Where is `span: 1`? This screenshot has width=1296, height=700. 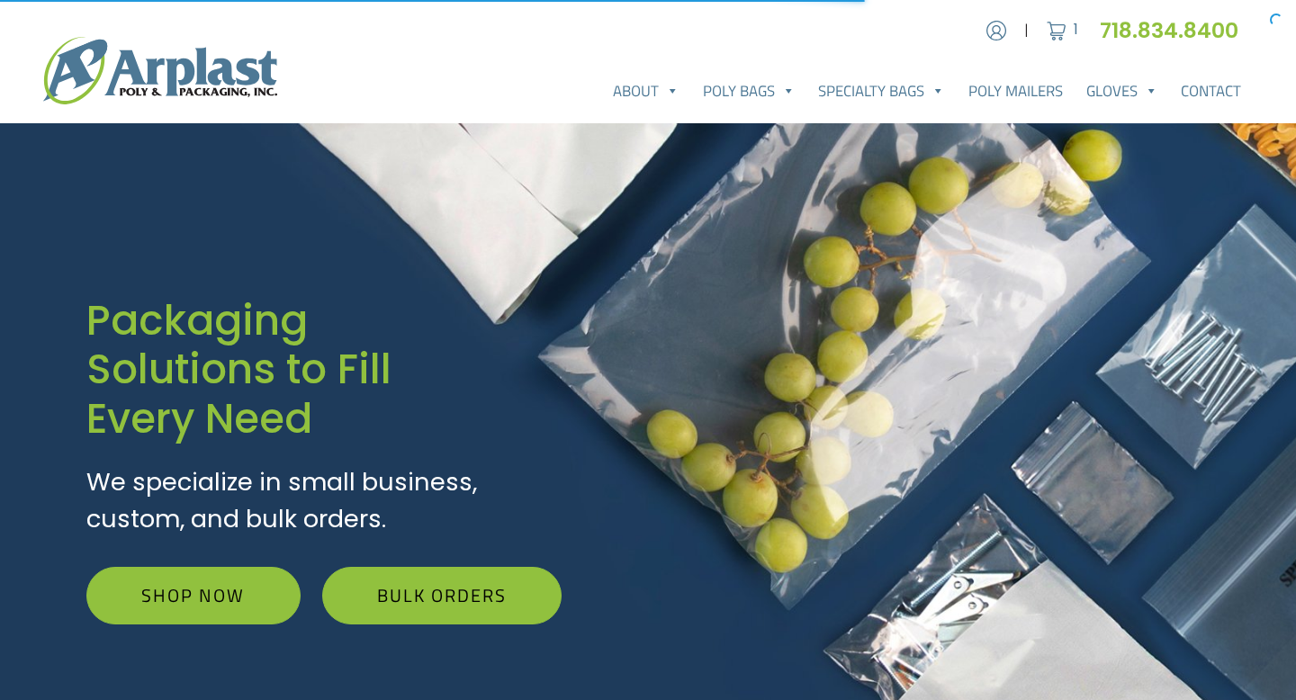 span: 1 is located at coordinates (1076, 29).